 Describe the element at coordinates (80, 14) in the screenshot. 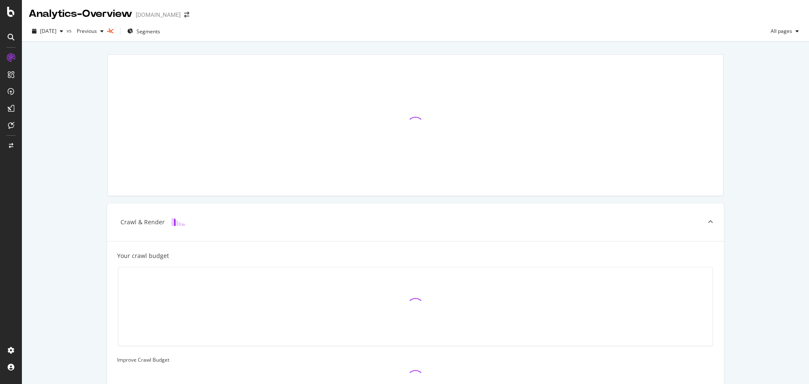

I see `div: Analytics - Overview` at that location.